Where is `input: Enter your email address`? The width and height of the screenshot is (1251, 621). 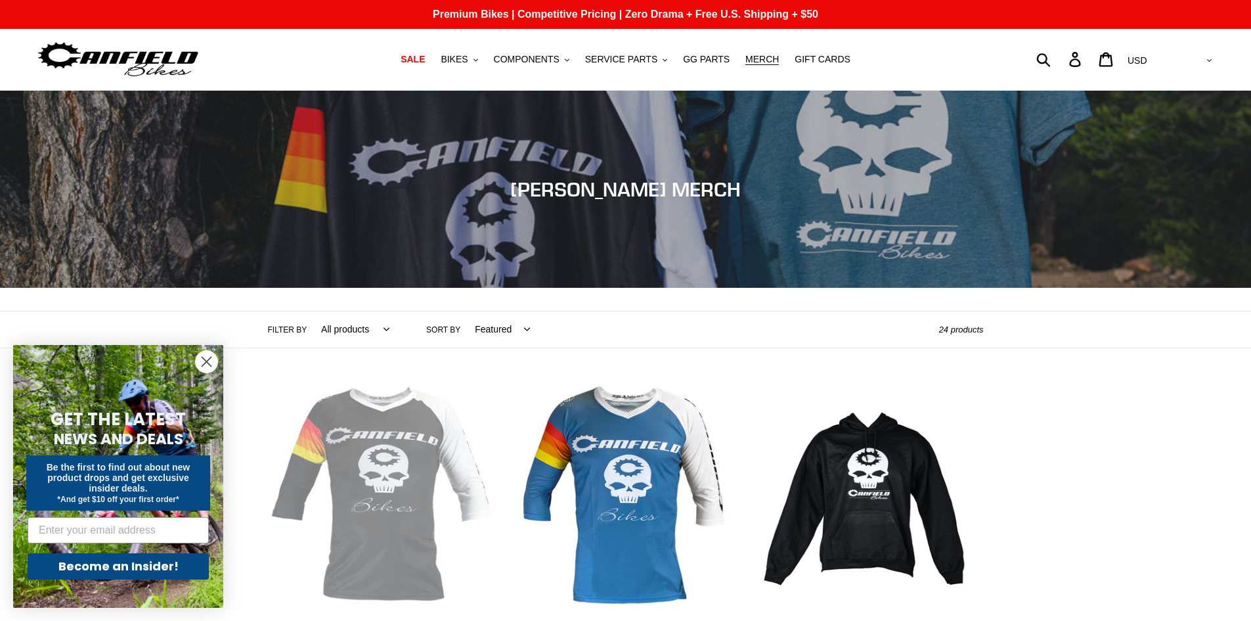
input: Enter your email address is located at coordinates (118, 530).